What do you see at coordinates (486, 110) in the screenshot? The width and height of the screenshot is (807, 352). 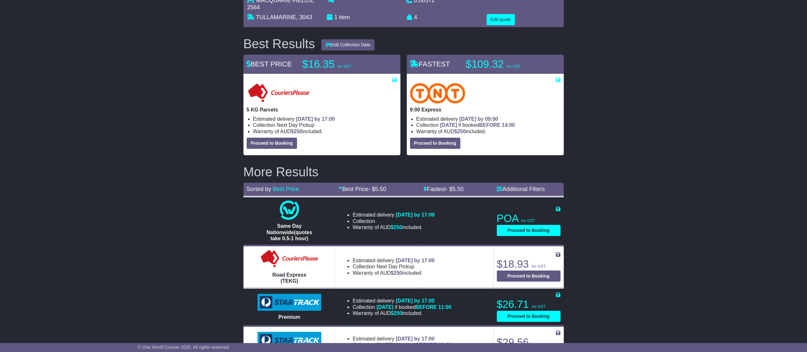 I see `p: 9:00 Express` at bounding box center [486, 110].